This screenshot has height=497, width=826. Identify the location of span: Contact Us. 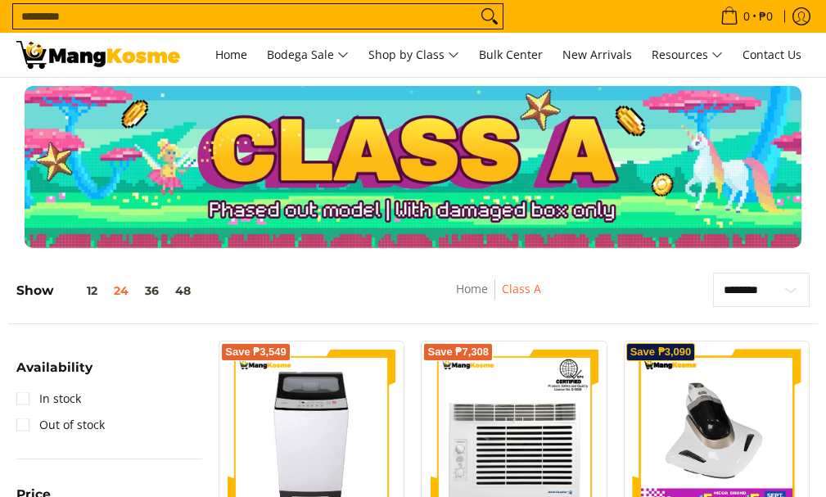
(772, 54).